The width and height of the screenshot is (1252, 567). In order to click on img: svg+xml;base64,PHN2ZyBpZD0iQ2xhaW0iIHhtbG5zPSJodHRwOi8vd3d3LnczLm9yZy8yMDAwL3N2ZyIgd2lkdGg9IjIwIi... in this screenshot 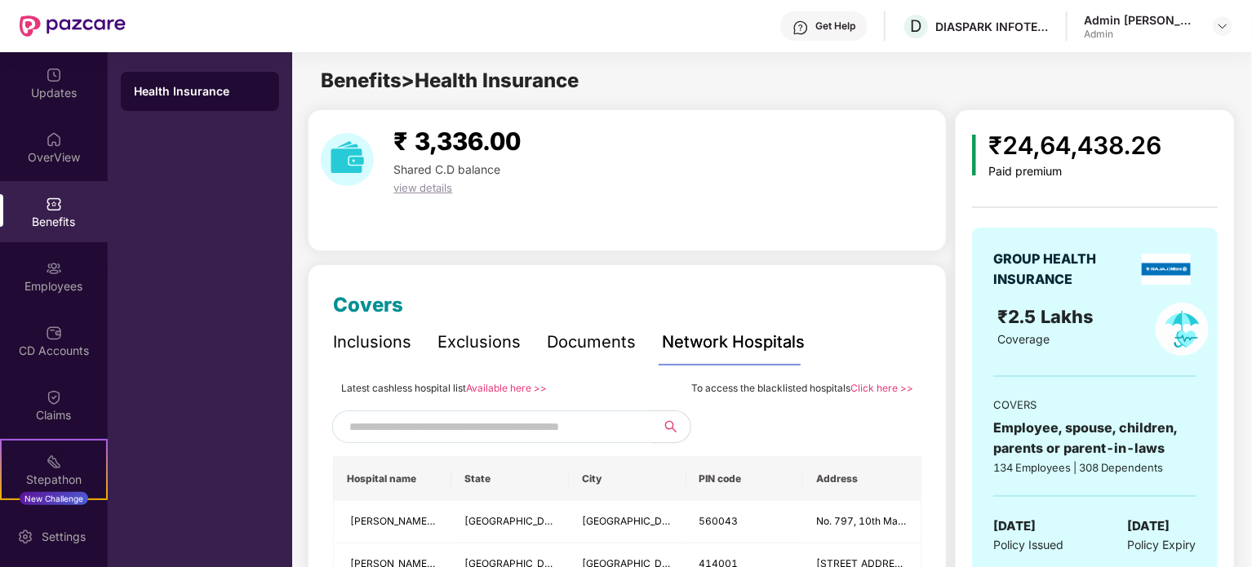, I will do `click(54, 398)`.